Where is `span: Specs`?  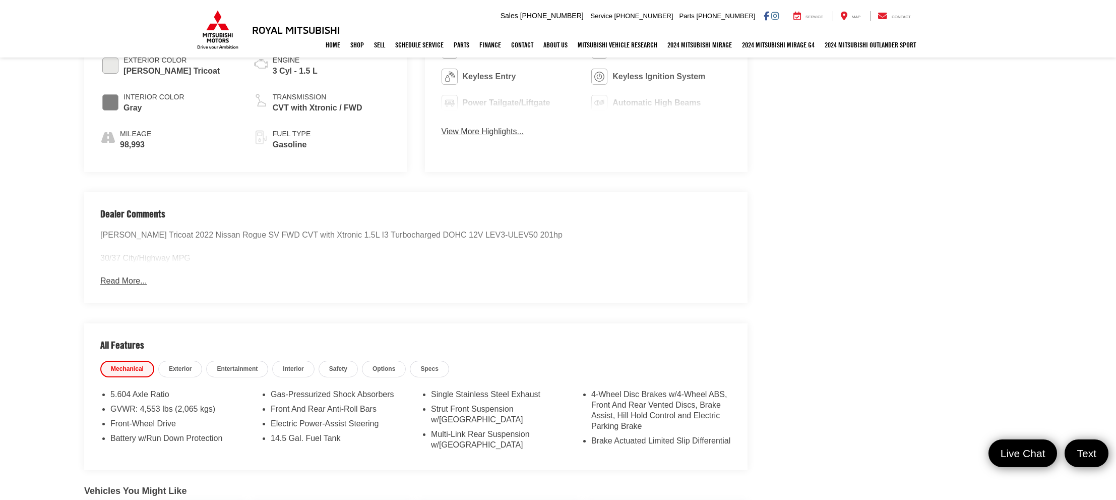
span: Specs is located at coordinates (429, 369).